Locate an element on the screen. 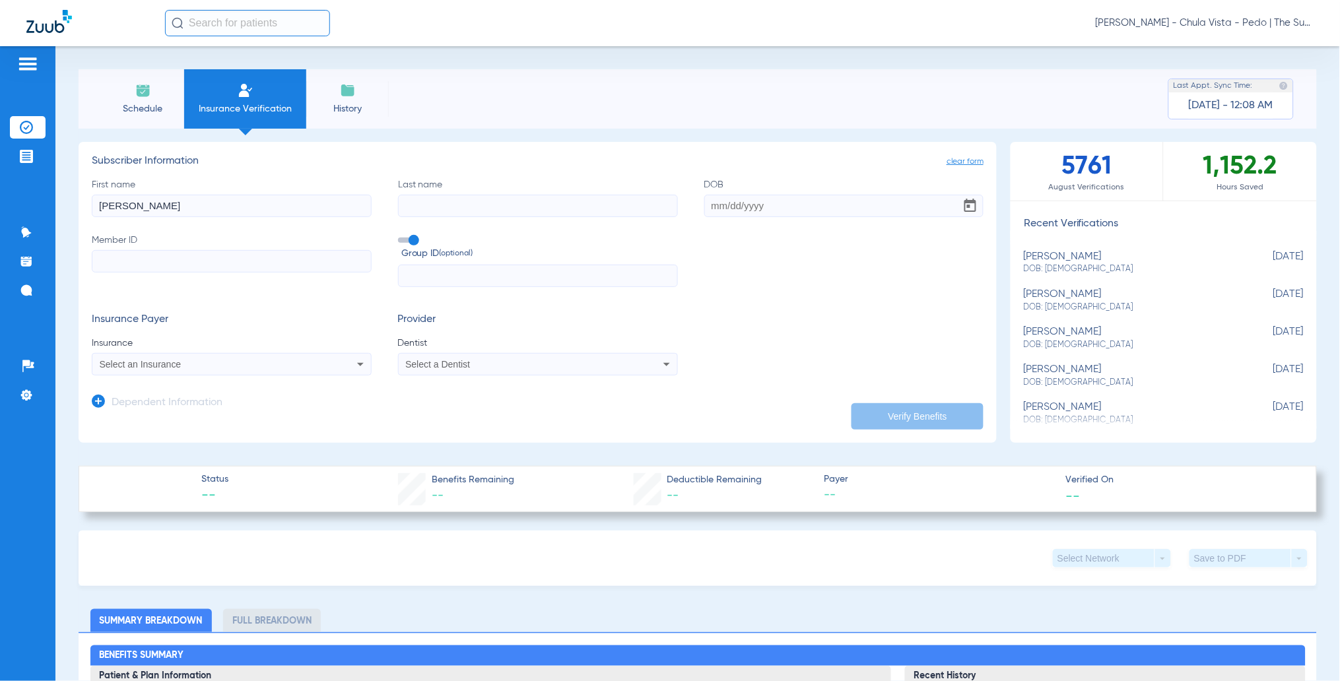 The width and height of the screenshot is (1340, 681). span: Hours Saved is located at coordinates (1240, 187).